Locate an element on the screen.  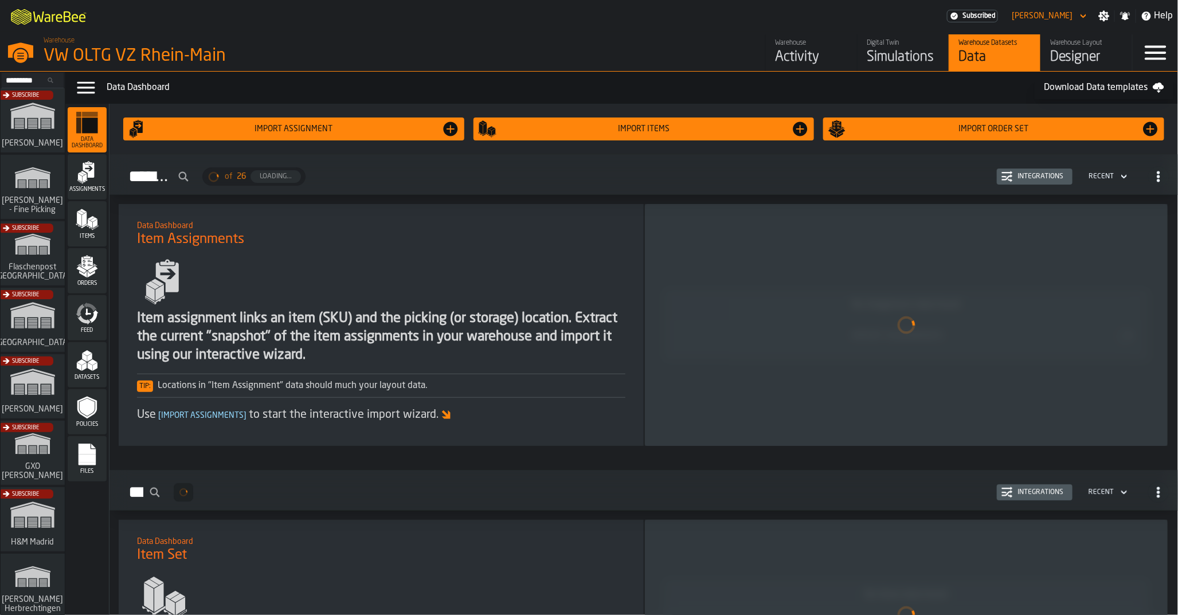
div: Warehouse Datasets is located at coordinates (995, 43).